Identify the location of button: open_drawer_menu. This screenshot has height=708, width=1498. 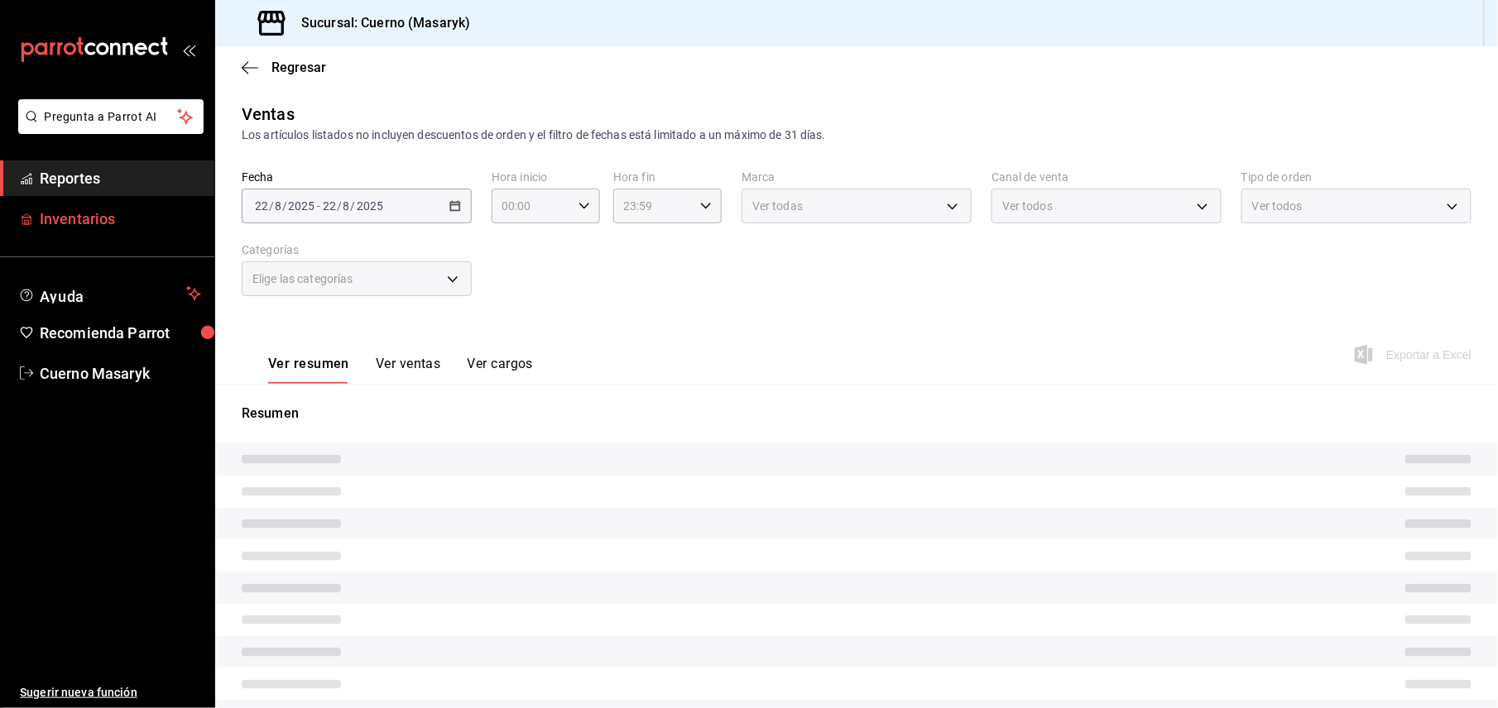
(189, 50).